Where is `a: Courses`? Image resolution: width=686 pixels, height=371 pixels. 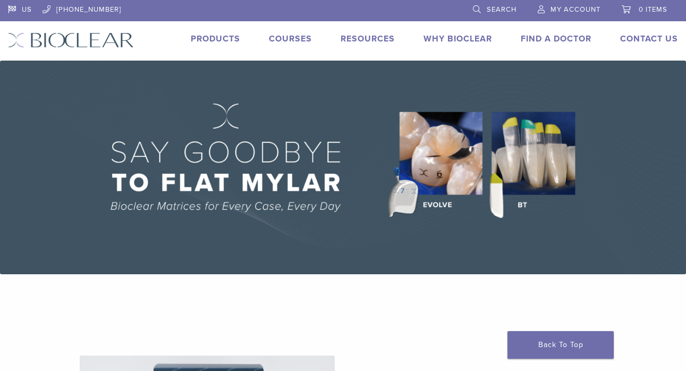
a: Courses is located at coordinates (290, 39).